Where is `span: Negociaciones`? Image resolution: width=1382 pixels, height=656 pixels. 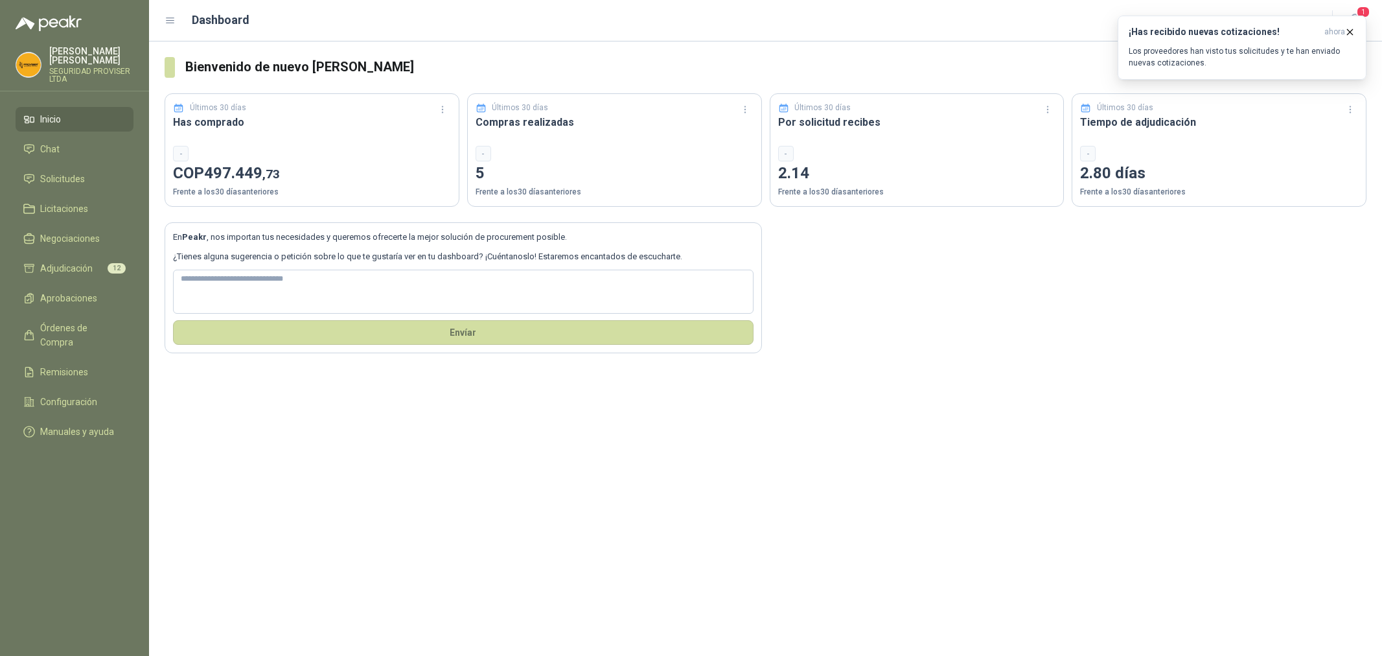 span: Negociaciones is located at coordinates (70, 238).